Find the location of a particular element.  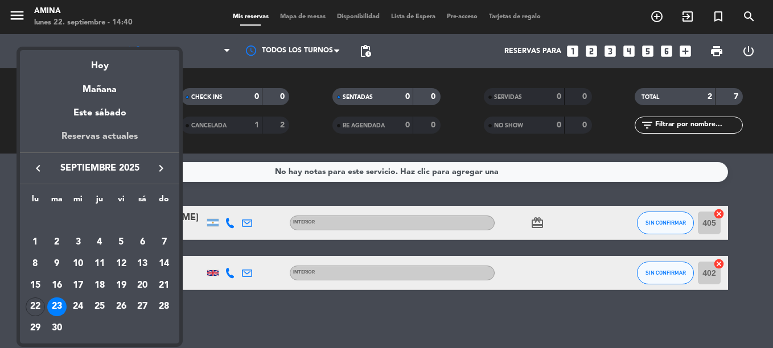

div: Reservas actuales is located at coordinates (100, 141).